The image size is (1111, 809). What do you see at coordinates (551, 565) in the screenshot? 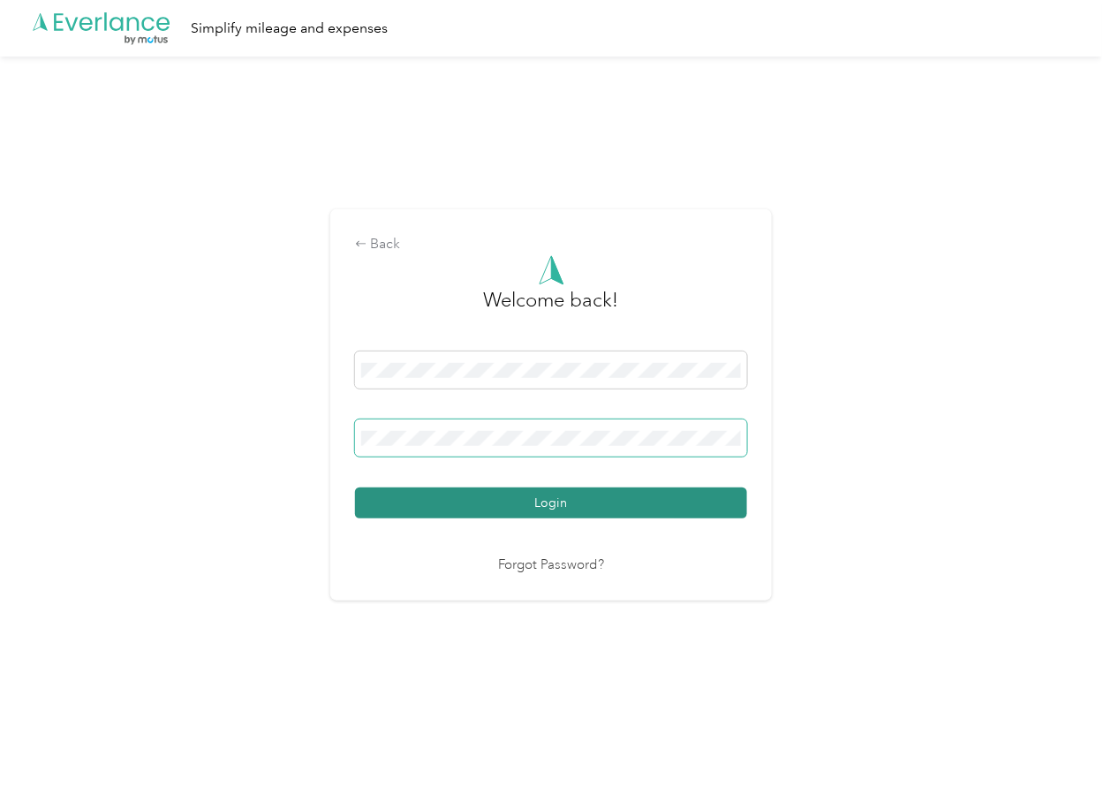
I see `a: Forgot Password?` at bounding box center [551, 565].